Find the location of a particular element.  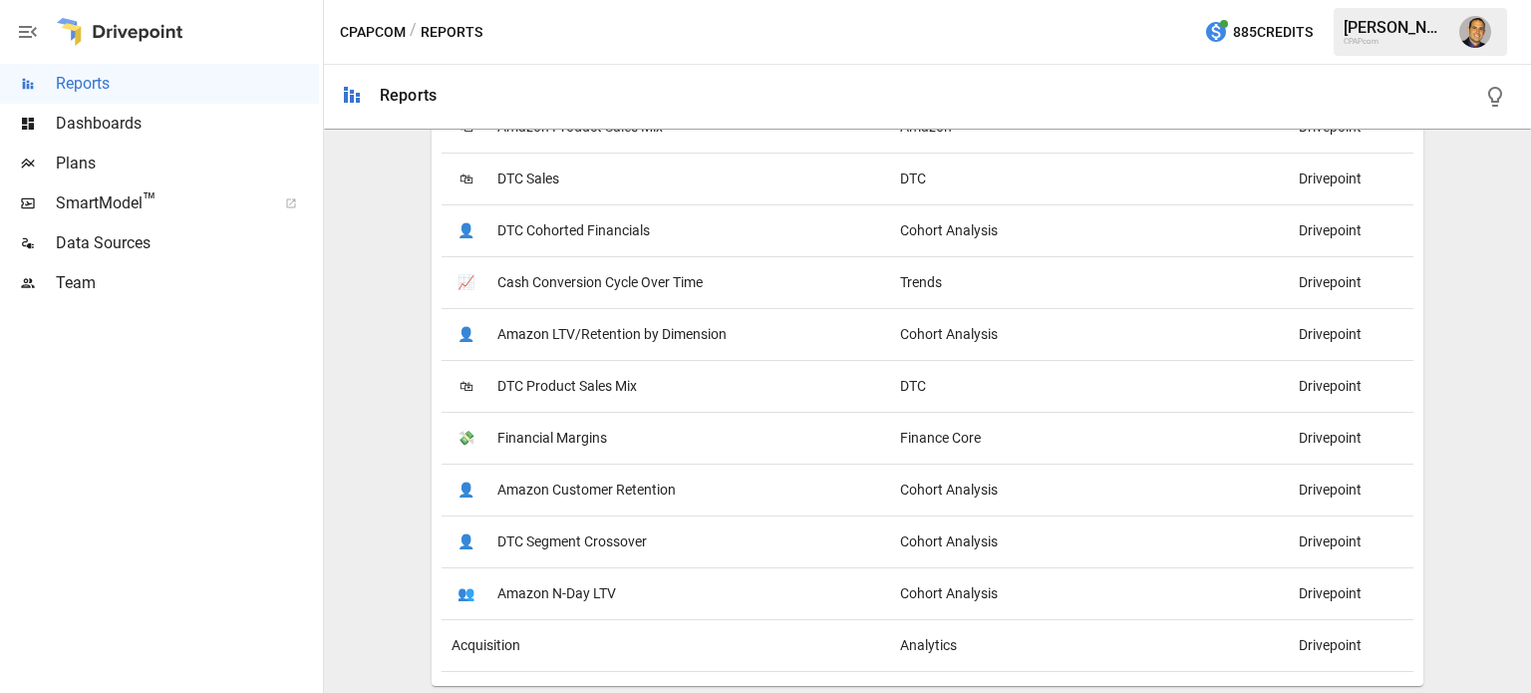

span: DTC Cohorted Financials is located at coordinates (573, 230).